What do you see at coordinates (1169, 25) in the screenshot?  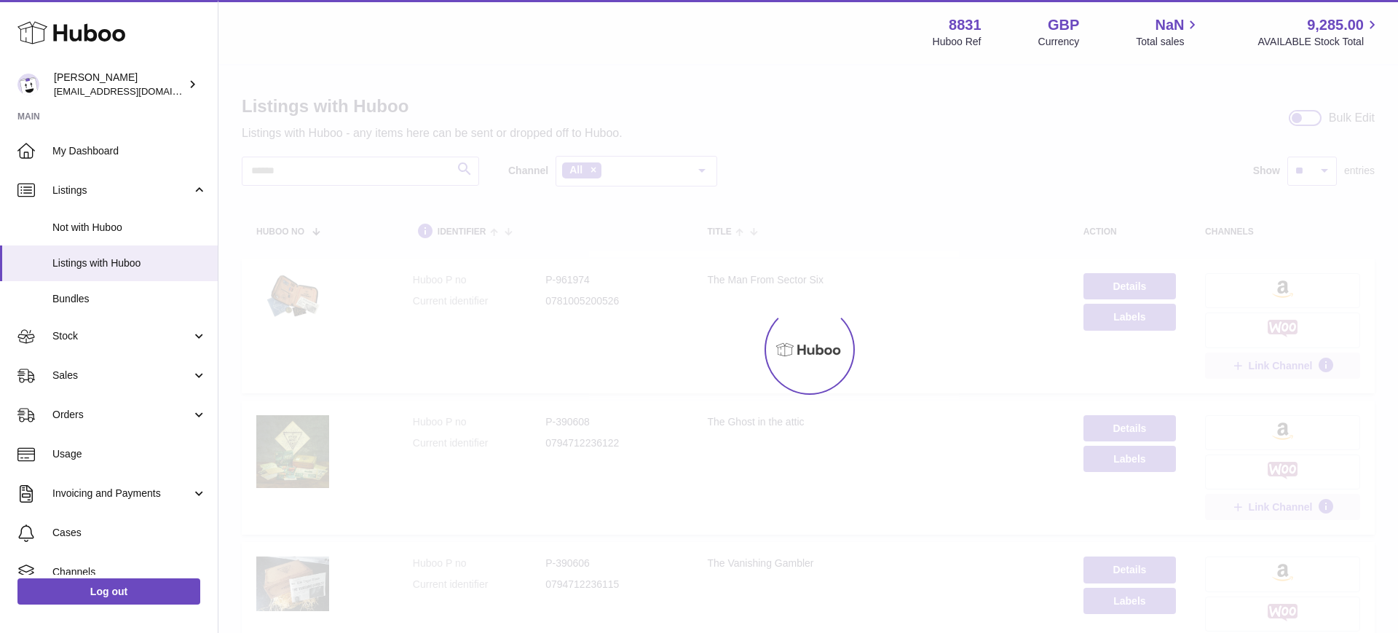 I see `span: NaN` at bounding box center [1169, 25].